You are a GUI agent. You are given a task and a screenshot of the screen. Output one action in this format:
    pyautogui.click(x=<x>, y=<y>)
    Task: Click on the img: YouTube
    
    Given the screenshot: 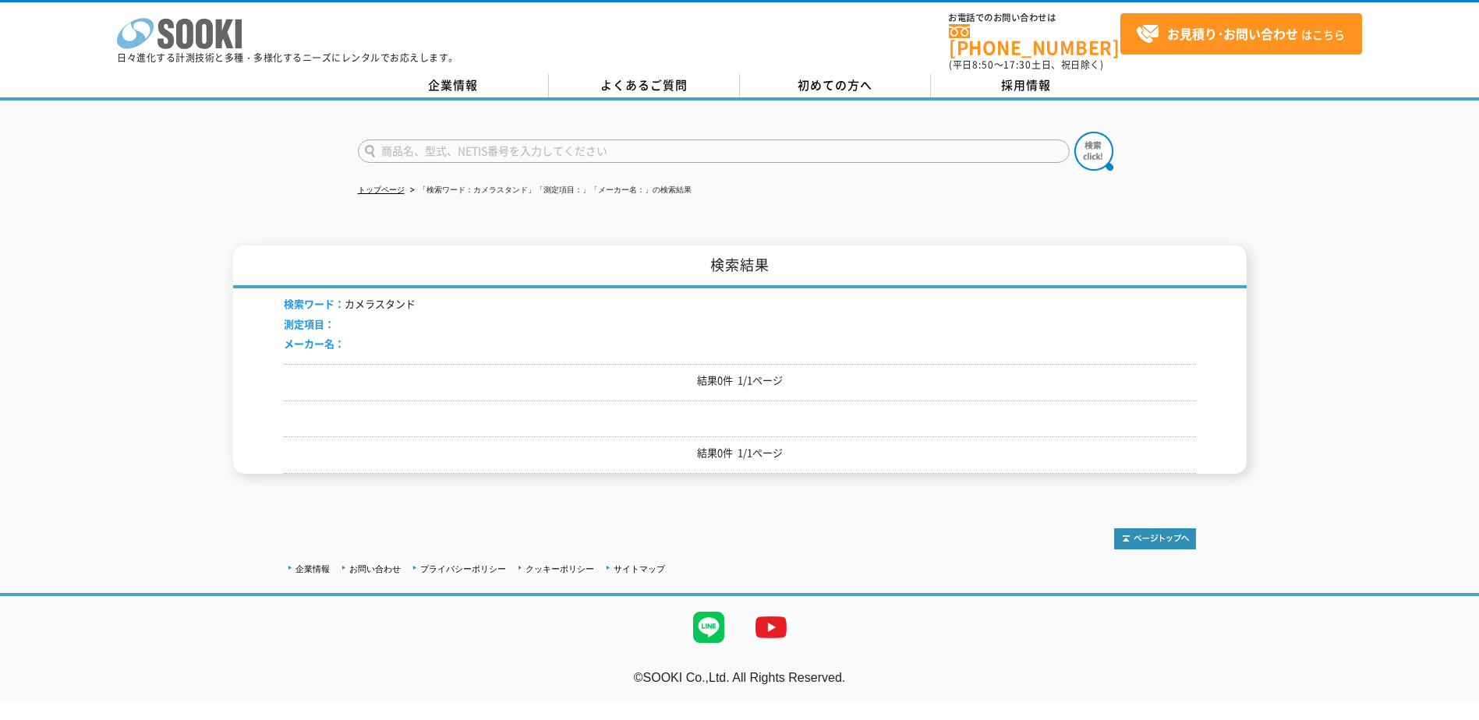 What is the action you would take?
    pyautogui.click(x=771, y=628)
    